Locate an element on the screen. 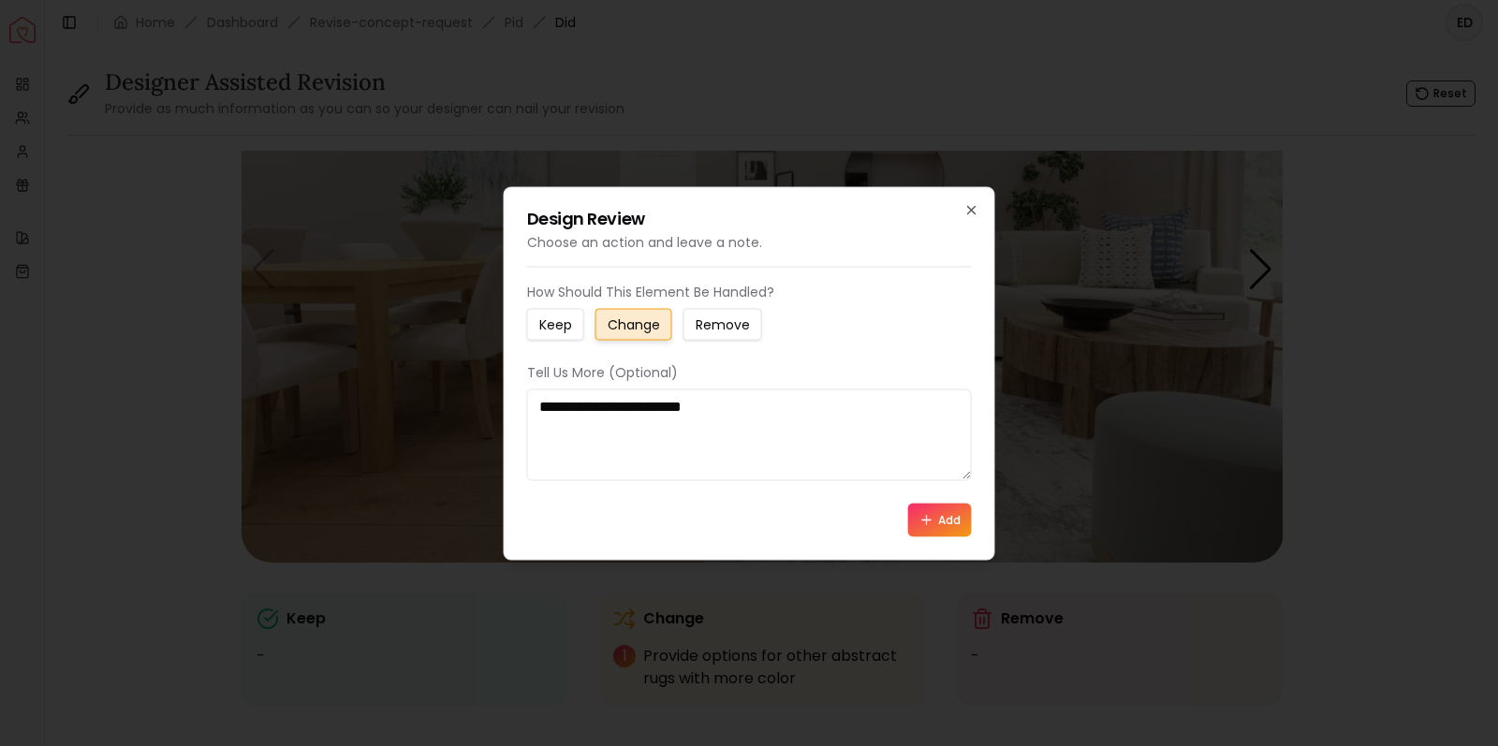 This screenshot has width=1498, height=746. small: Remove is located at coordinates (723, 324).